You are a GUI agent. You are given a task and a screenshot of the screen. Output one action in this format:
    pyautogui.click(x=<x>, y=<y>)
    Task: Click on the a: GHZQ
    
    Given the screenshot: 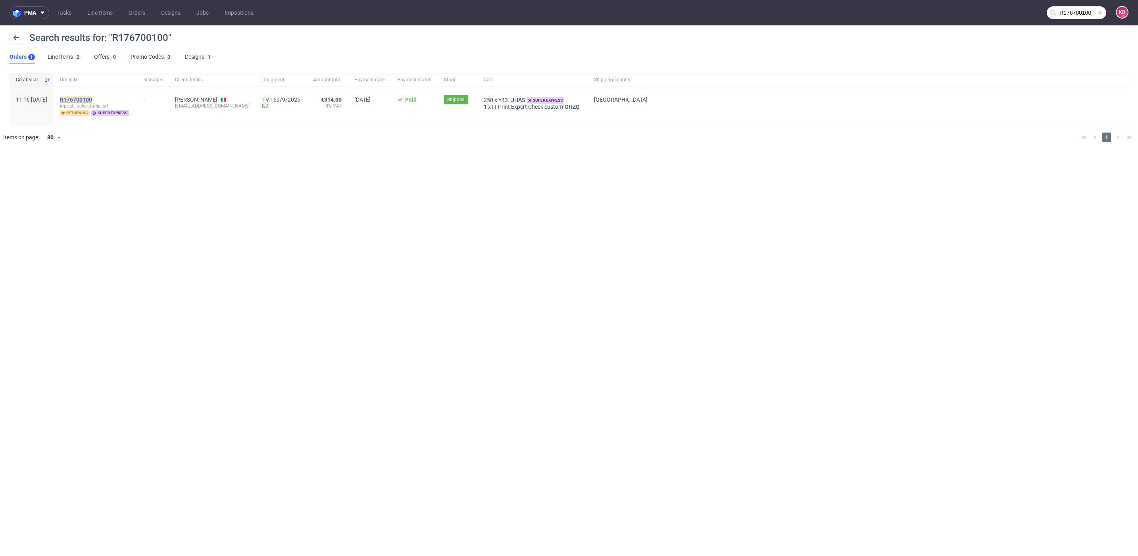 What is the action you would take?
    pyautogui.click(x=572, y=107)
    